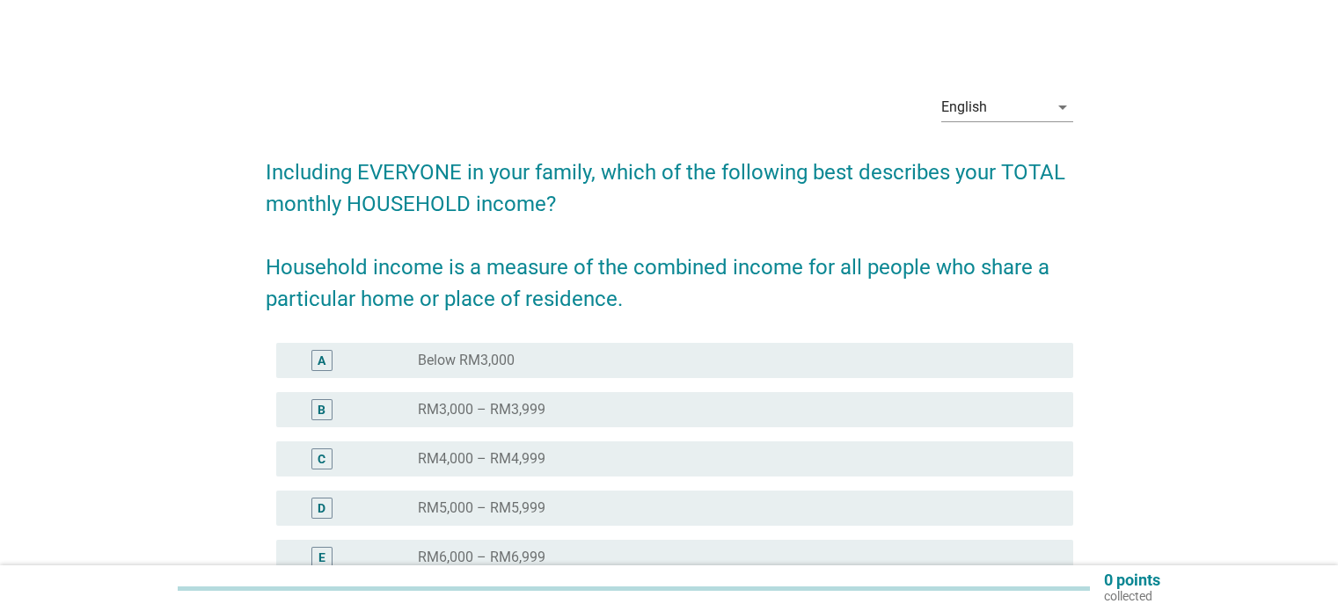 The width and height of the screenshot is (1338, 611). I want to click on div: English, so click(964, 107).